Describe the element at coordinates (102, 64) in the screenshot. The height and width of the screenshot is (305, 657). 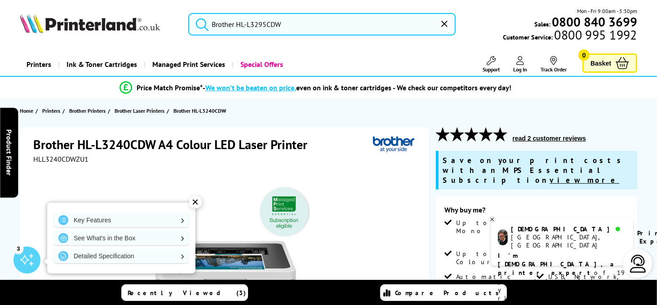
I see `span: Ink & Toner Cartridges` at that location.